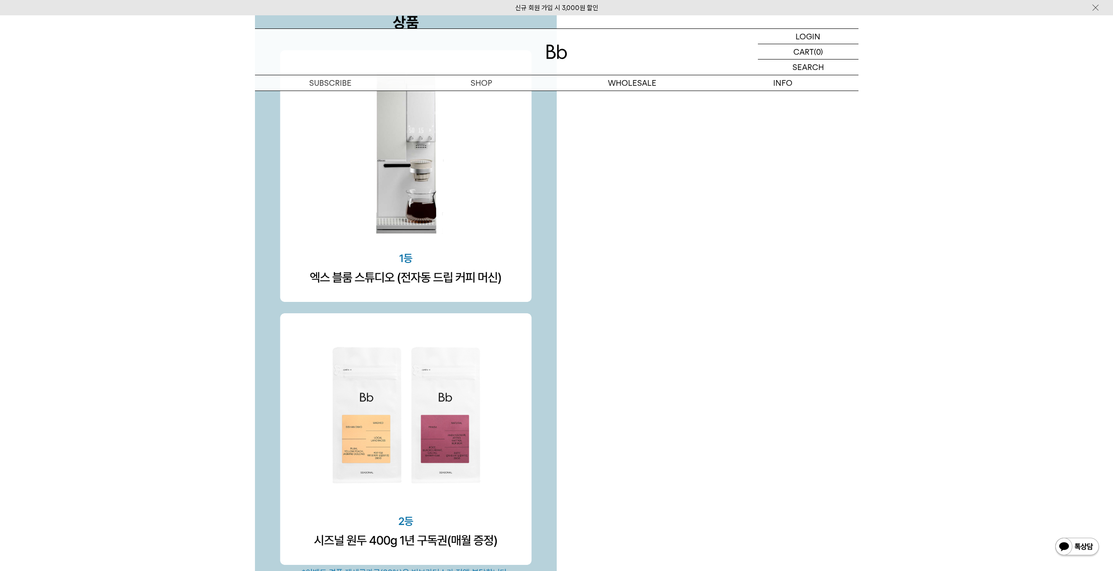  What do you see at coordinates (783, 83) in the screenshot?
I see `p: INFO` at bounding box center [783, 83].